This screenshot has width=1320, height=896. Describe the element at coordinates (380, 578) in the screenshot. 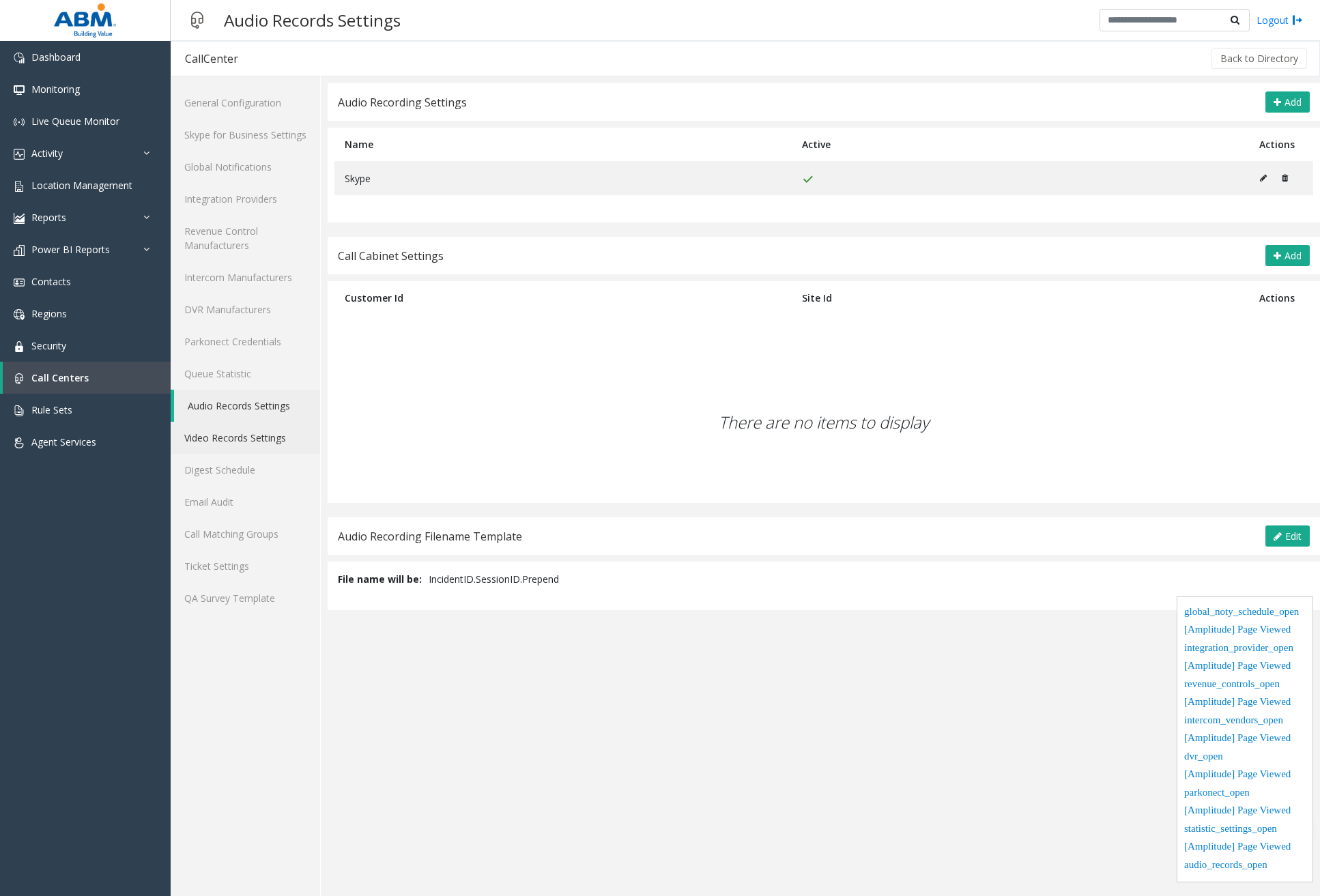

I see `strong: File name will be:` at that location.